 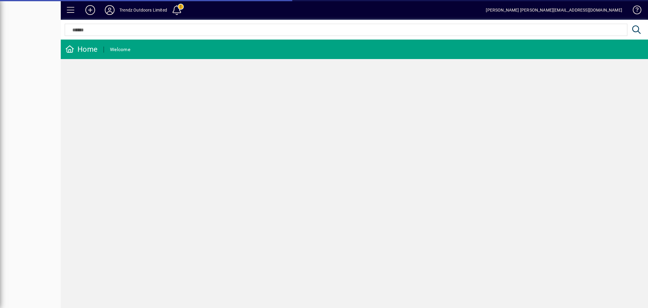 What do you see at coordinates (90, 10) in the screenshot?
I see `button: Add` at bounding box center [90, 10].